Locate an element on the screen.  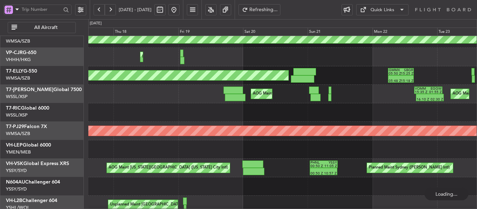
div: GMMX is located at coordinates (395, 70).